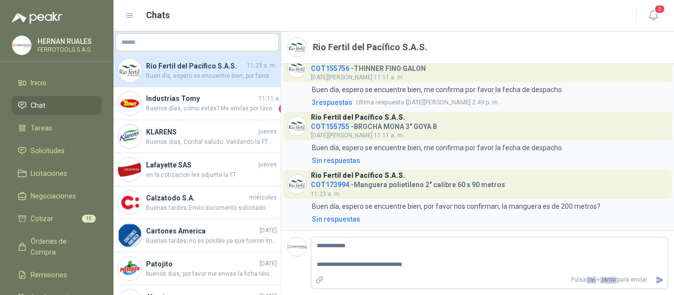 This screenshot has height=295, width=674. Describe the element at coordinates (591, 281) in the screenshot. I see `span: Ctrl` at that location.